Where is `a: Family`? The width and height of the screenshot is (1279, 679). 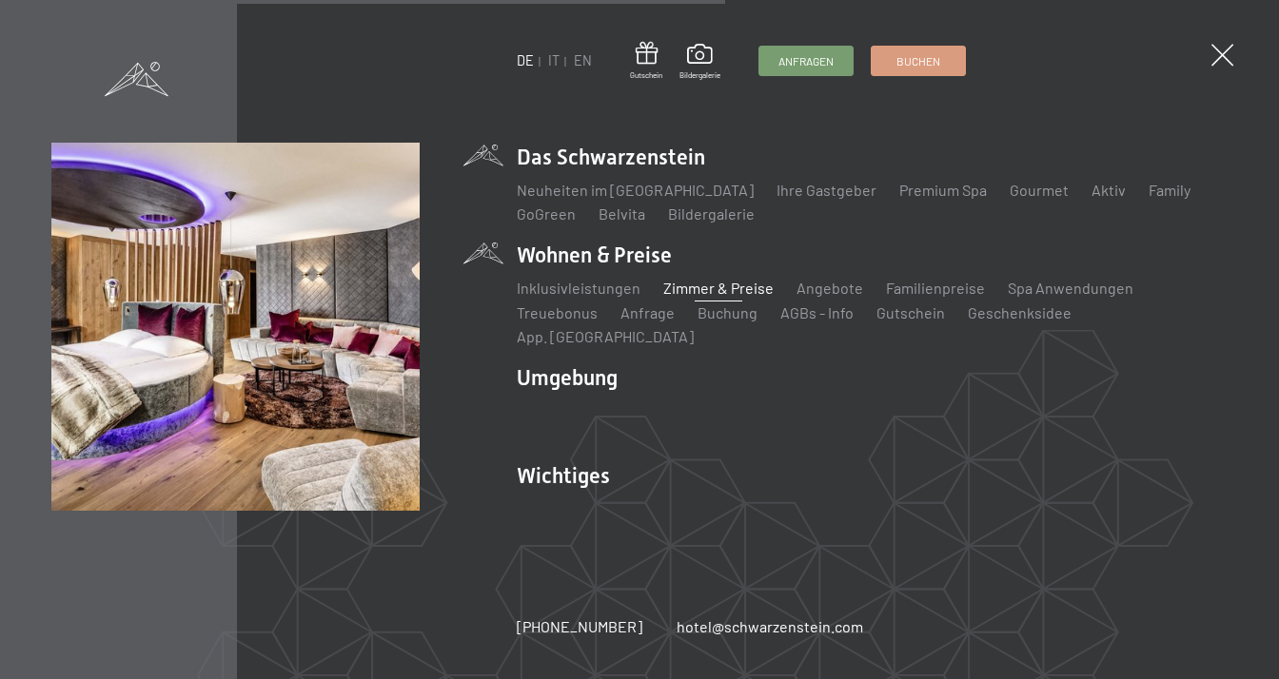 a: Family is located at coordinates (1169, 189).